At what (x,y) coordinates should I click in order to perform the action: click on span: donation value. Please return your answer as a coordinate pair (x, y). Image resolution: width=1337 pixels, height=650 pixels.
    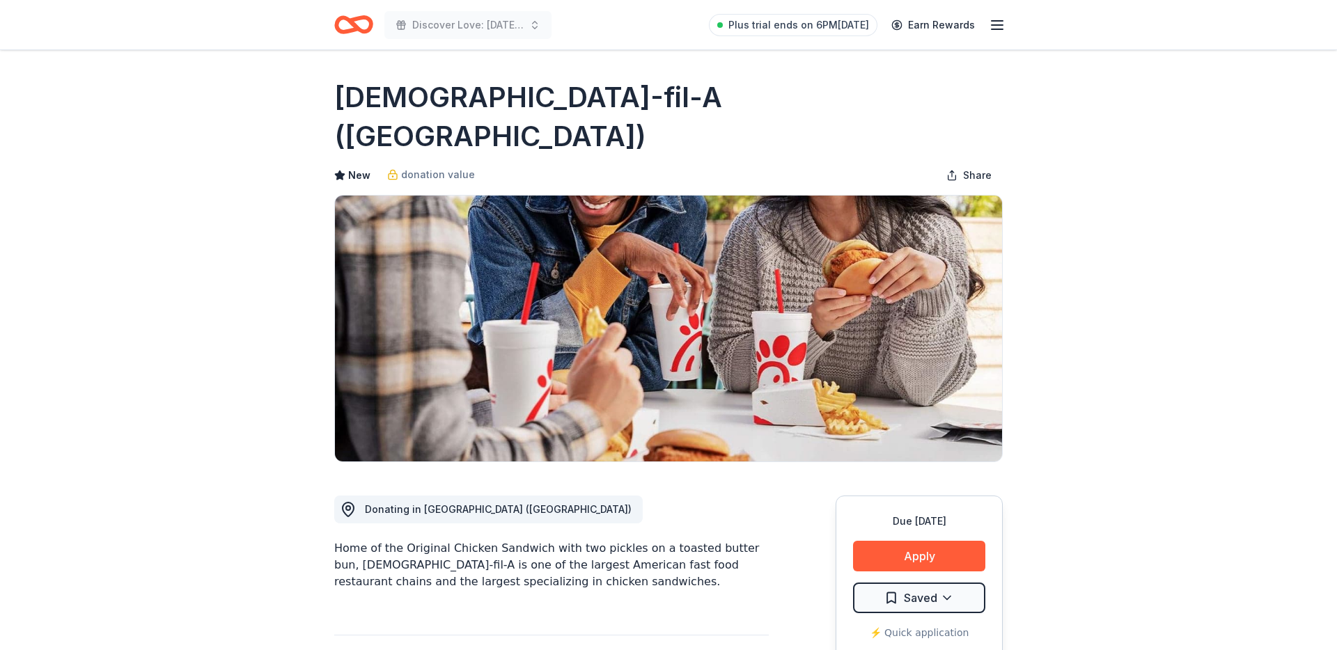
    Looking at the image, I should click on (438, 175).